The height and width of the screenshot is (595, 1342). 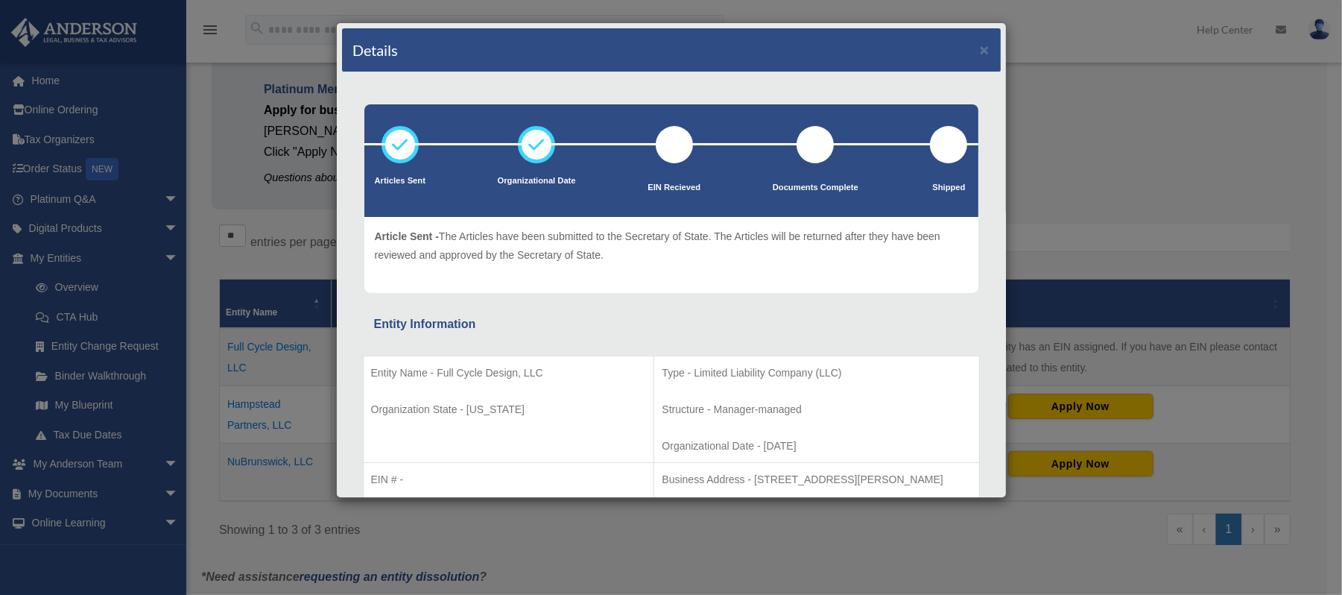 I want to click on p: Documents Complete, so click(x=815, y=188).